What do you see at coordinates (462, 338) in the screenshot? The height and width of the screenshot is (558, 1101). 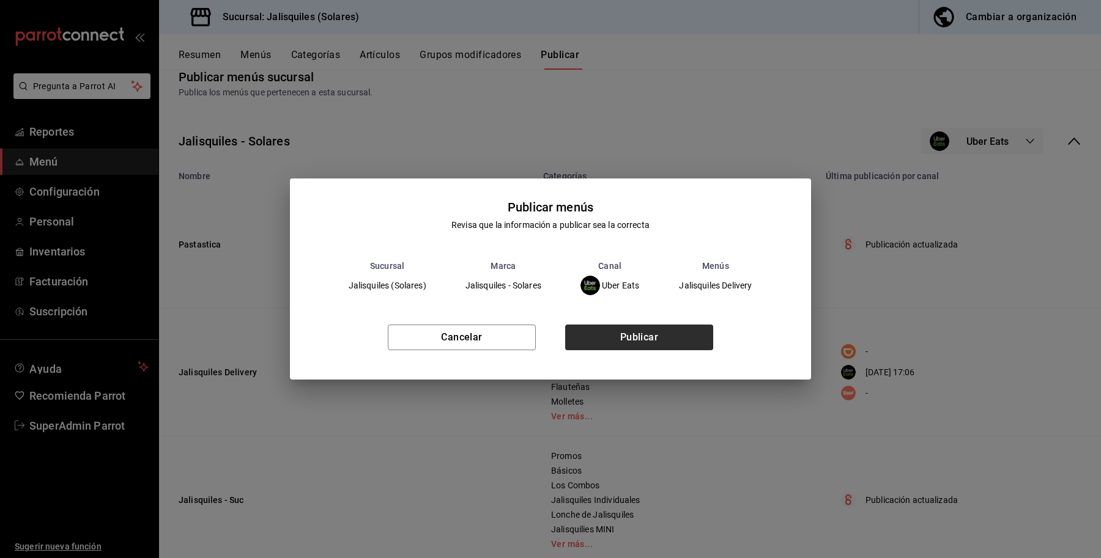 I see `button: Cancelar` at bounding box center [462, 338].